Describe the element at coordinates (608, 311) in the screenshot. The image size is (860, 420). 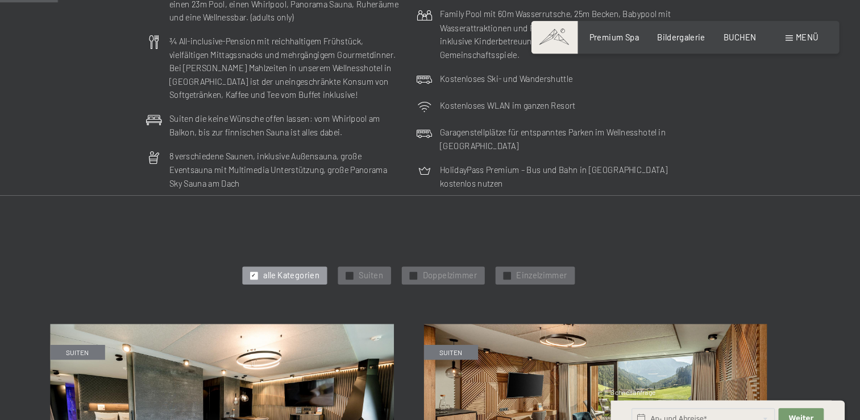
I see `a: Suite Aurina mit finnischer Sauna` at that location.